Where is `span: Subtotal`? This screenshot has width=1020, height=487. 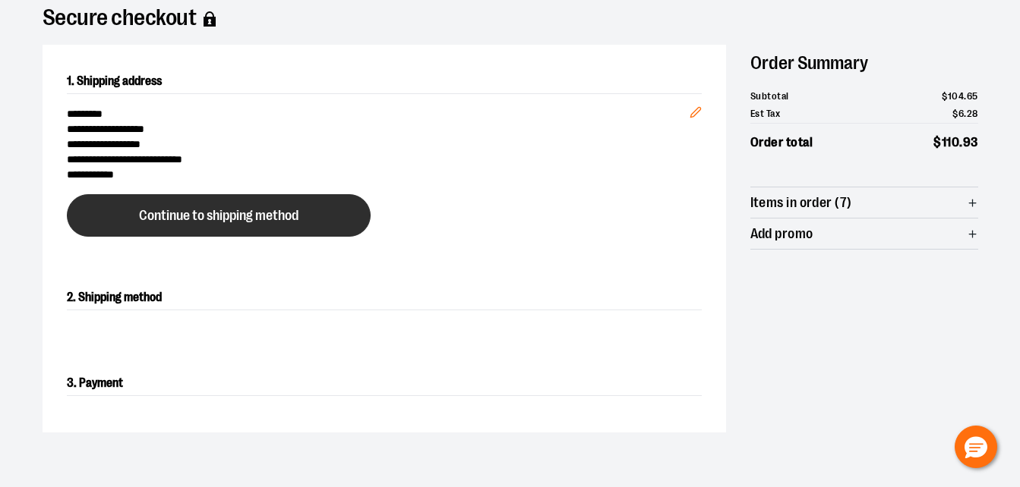 span: Subtotal is located at coordinates (769, 96).